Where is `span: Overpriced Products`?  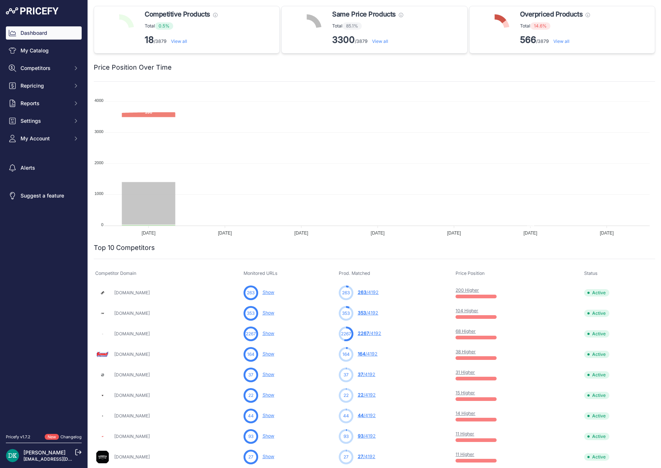
span: Overpriced Products is located at coordinates (551, 14).